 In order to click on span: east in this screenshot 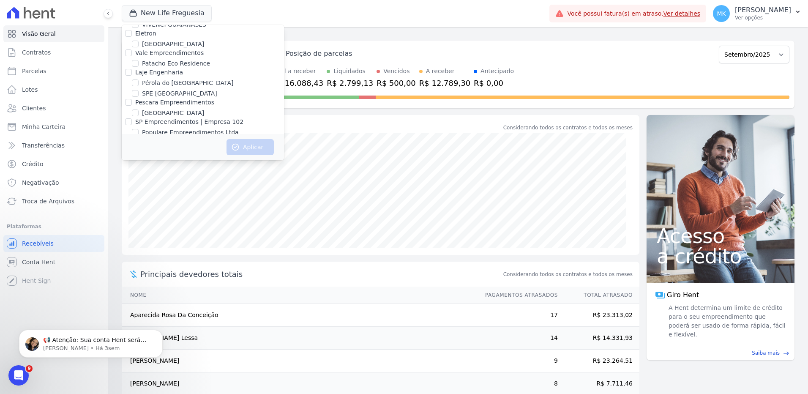, I will do `click(786, 353)`.